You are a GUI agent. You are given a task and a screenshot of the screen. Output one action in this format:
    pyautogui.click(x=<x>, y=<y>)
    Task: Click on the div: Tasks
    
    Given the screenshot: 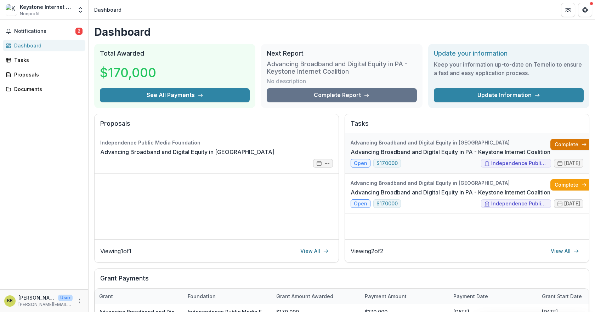 What is the action you would take?
    pyautogui.click(x=47, y=60)
    